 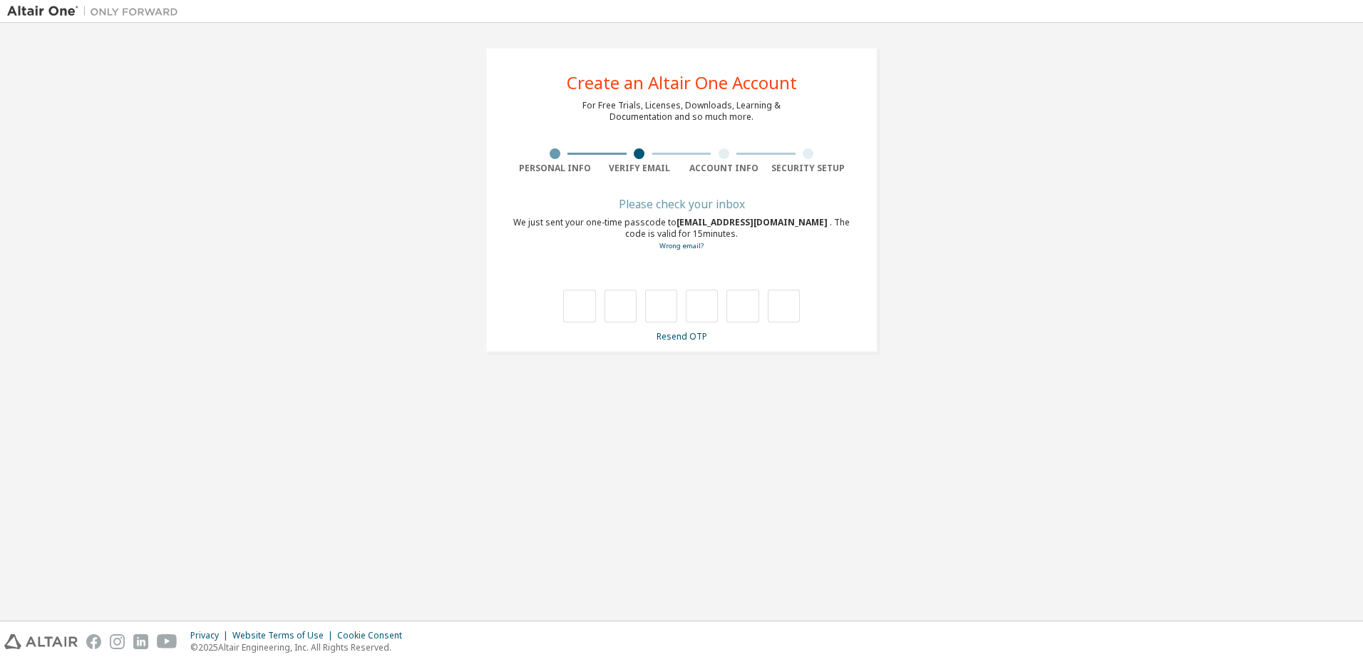 What do you see at coordinates (140, 641) in the screenshot?
I see `img: linkedin.svg` at bounding box center [140, 641].